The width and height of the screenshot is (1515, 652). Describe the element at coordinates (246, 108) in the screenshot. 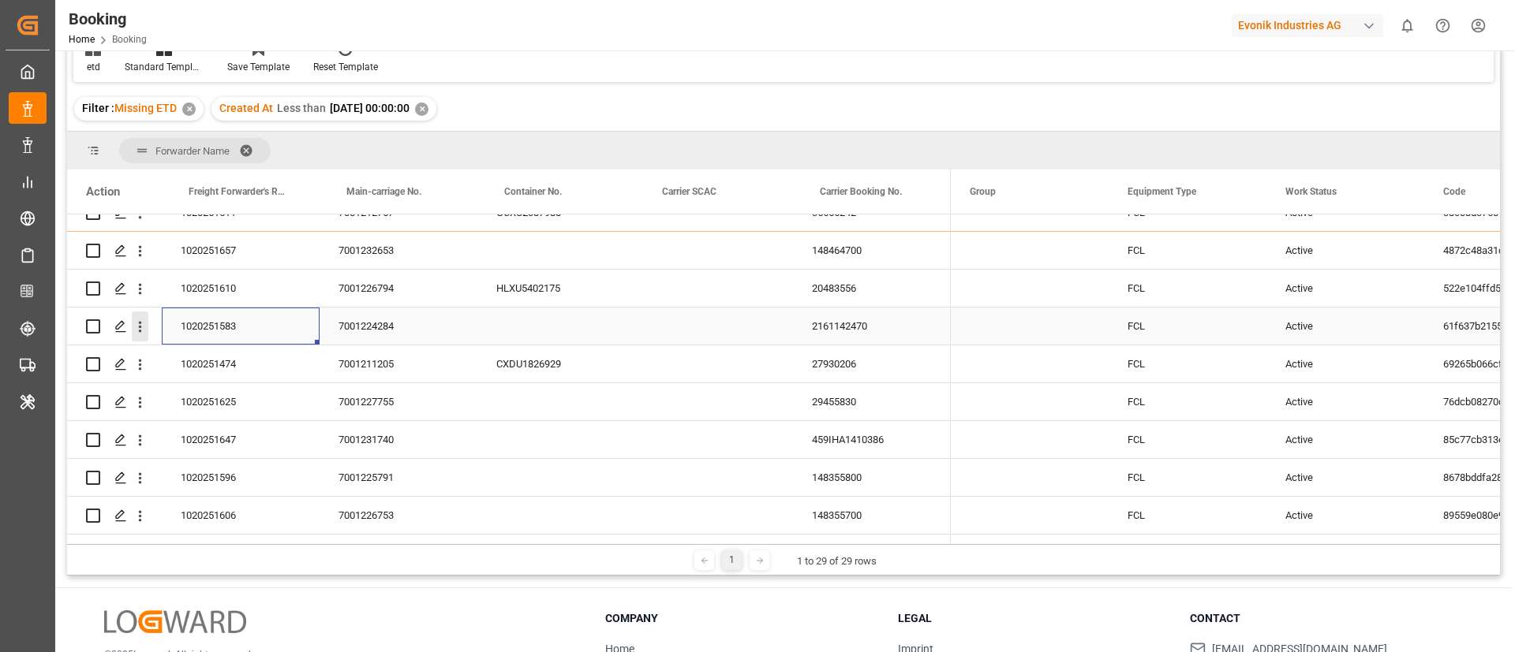

I see `span: Created At` at that location.